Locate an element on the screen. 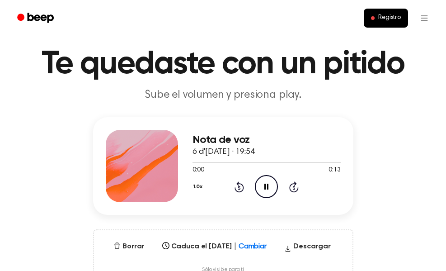  font: Te quedaste con un pitido is located at coordinates (223, 64).